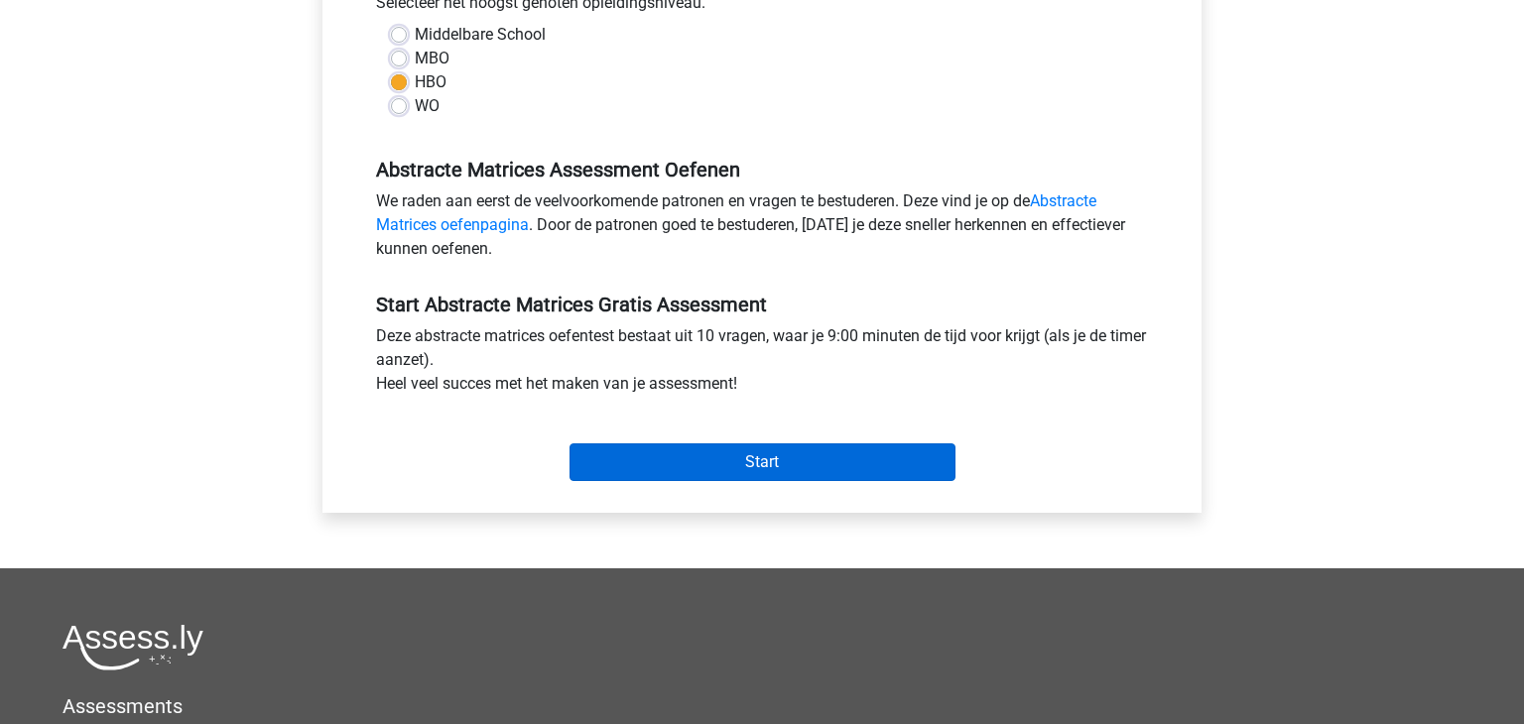 This screenshot has height=724, width=1524. What do you see at coordinates (431, 82) in the screenshot?
I see `label: HBO` at bounding box center [431, 82].